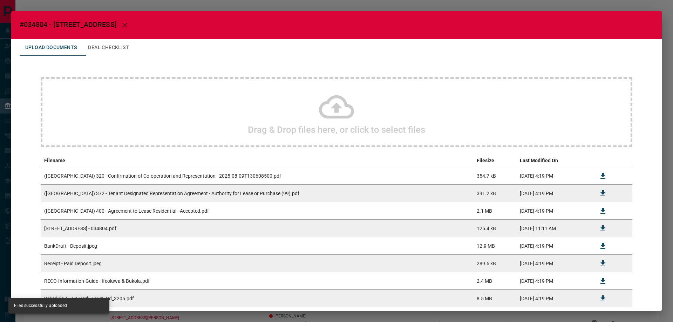 This screenshot has height=322, width=673. I want to click on div: Drag & Drop files here, or click to select files, so click(337, 112).